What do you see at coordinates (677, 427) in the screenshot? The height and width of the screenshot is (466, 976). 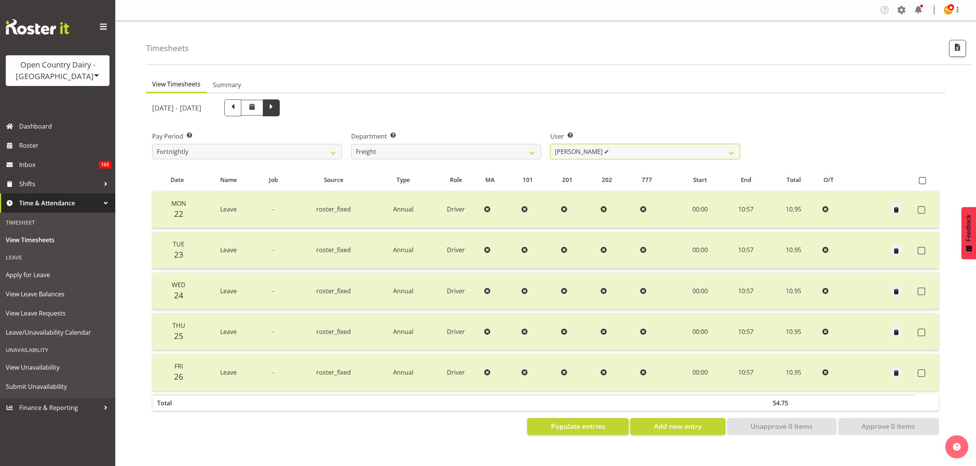 I see `button: Add new entry` at bounding box center [677, 427].